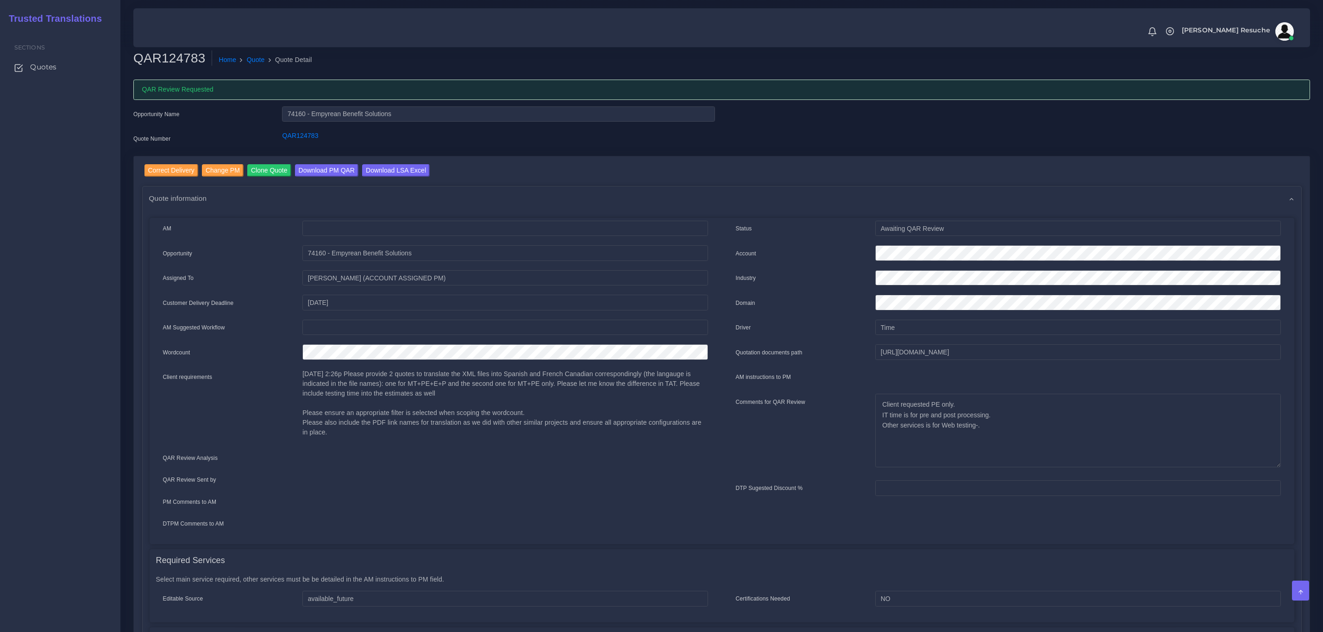 The width and height of the screenshot is (1323, 632). I want to click on div: Quote information, so click(722, 198).